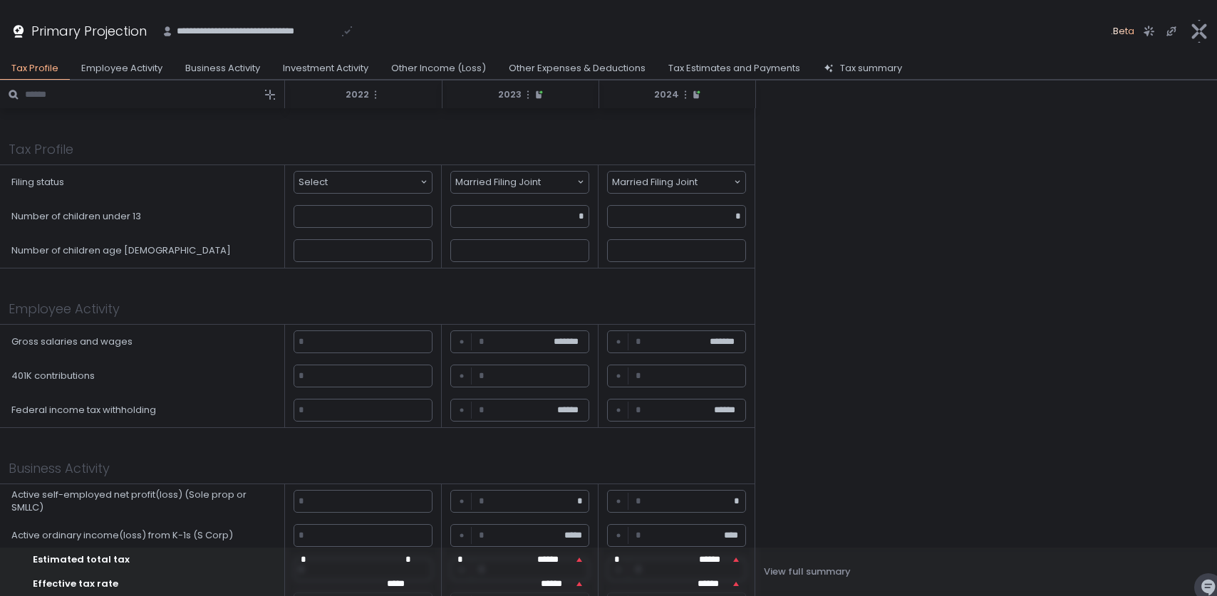 Image resolution: width=1217 pixels, height=596 pixels. I want to click on div: Filing status, so click(38, 182).